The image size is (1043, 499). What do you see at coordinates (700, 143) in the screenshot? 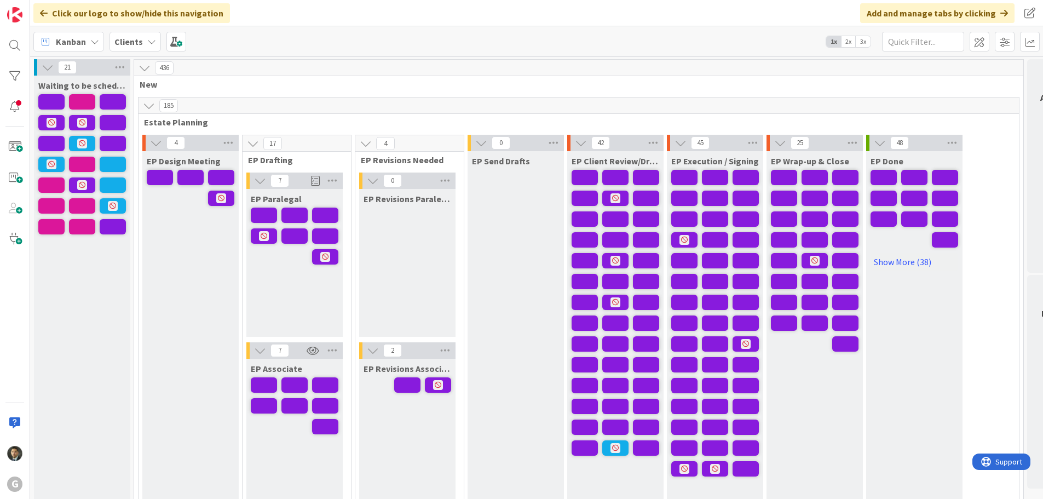
I see `span: 45` at bounding box center [700, 143].